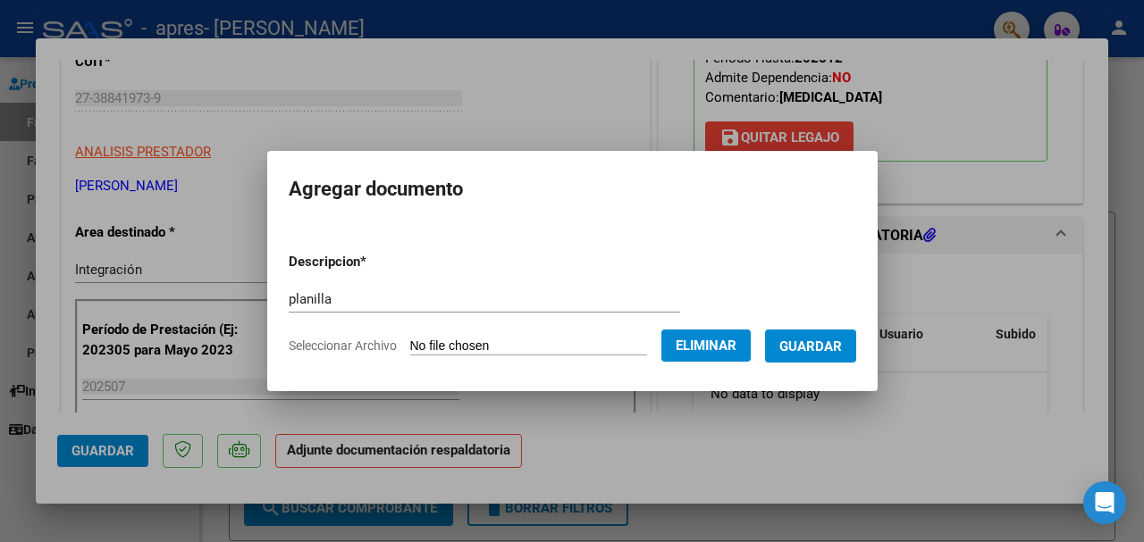  I want to click on h2: Agregar documento, so click(572, 189).